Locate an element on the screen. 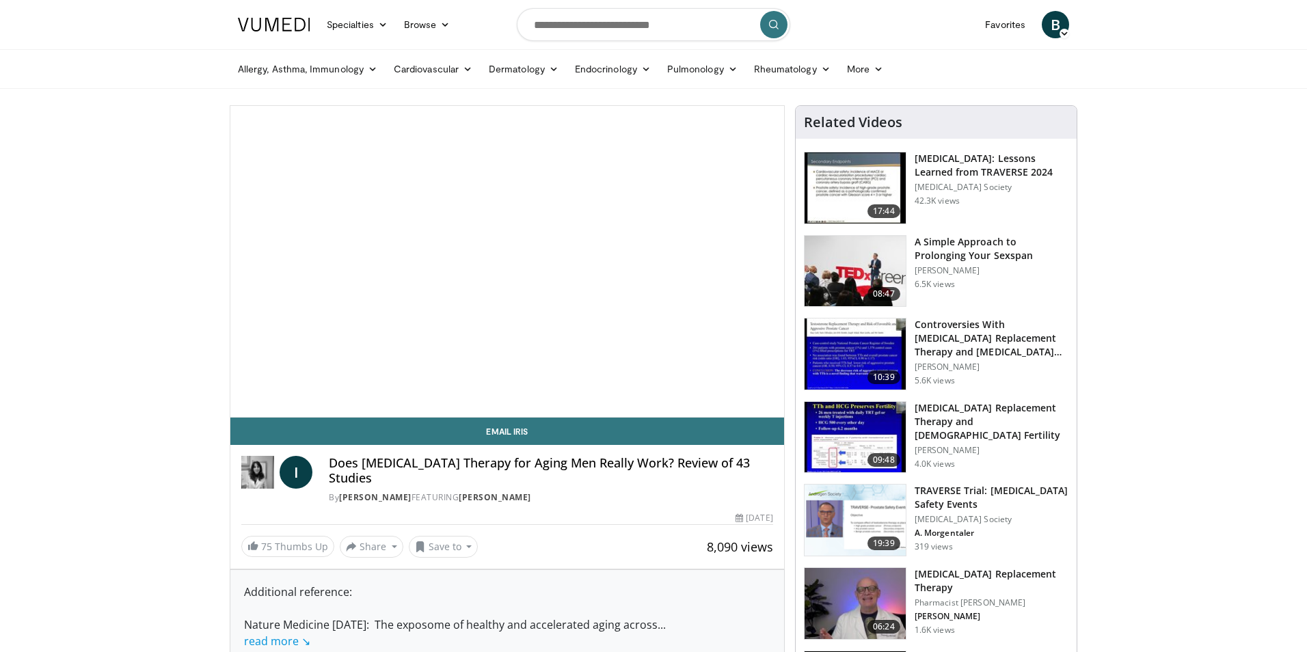  a: Endocrinology is located at coordinates (612, 69).